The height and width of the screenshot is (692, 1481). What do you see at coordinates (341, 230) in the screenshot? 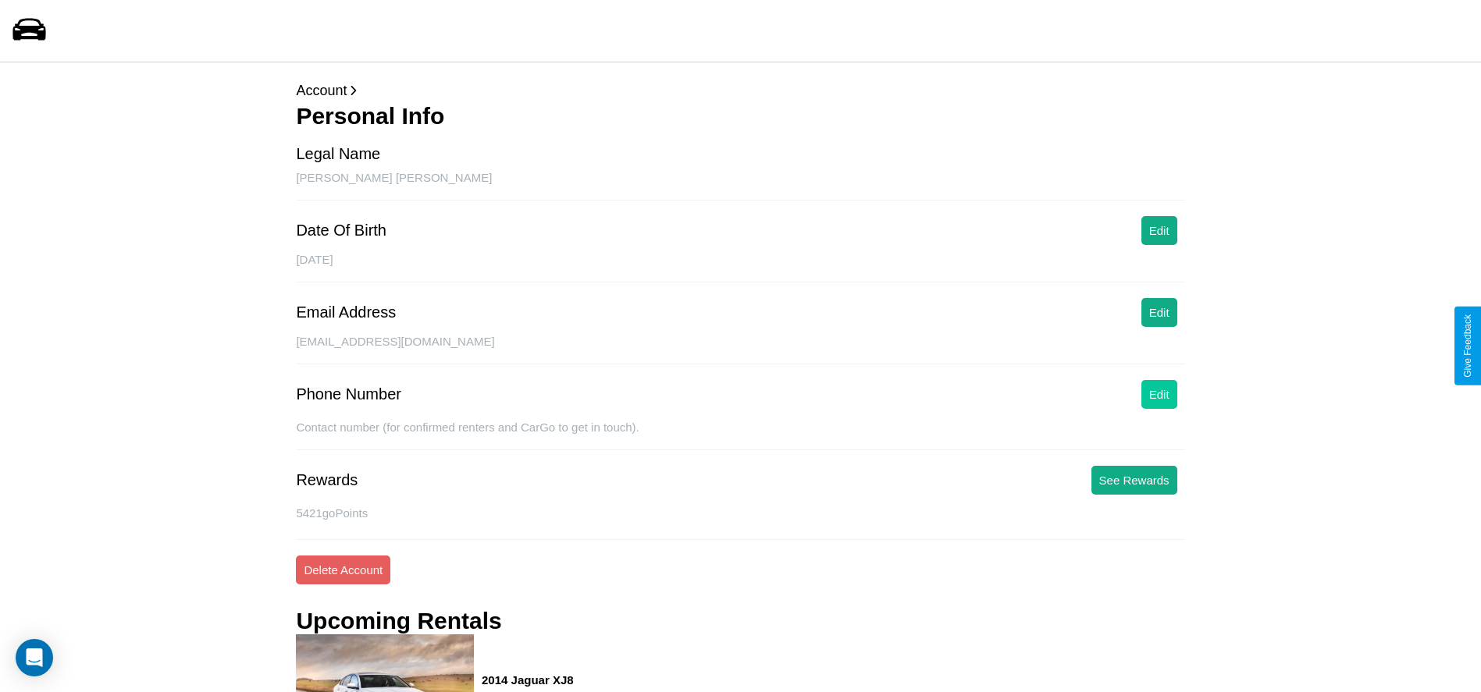
I see `div: Date Of Birth` at bounding box center [341, 230].